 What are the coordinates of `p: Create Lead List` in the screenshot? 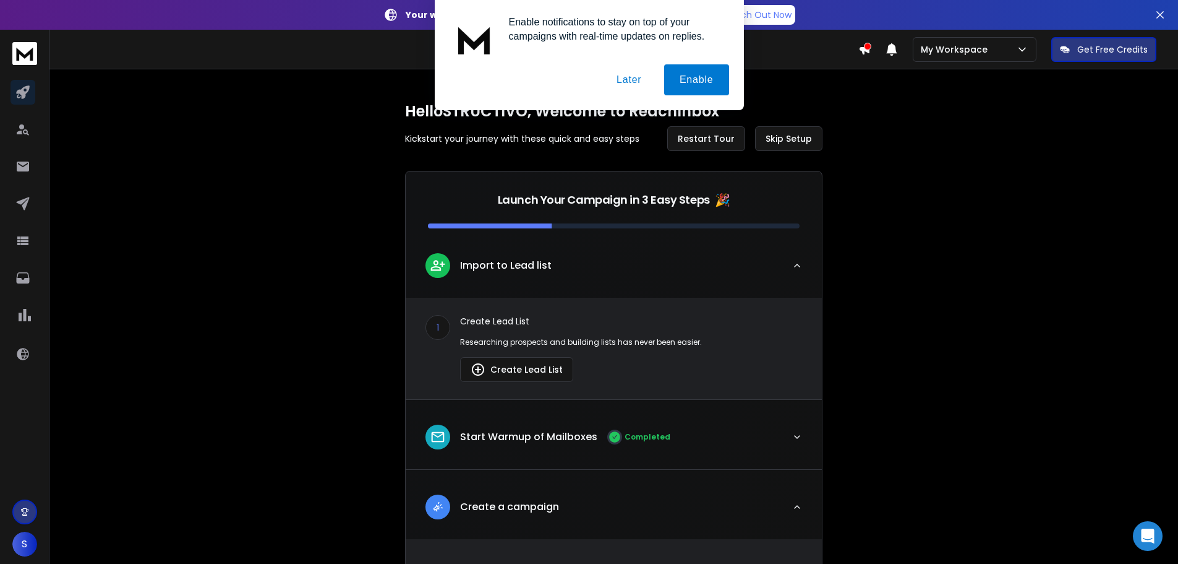 It's located at (631, 321).